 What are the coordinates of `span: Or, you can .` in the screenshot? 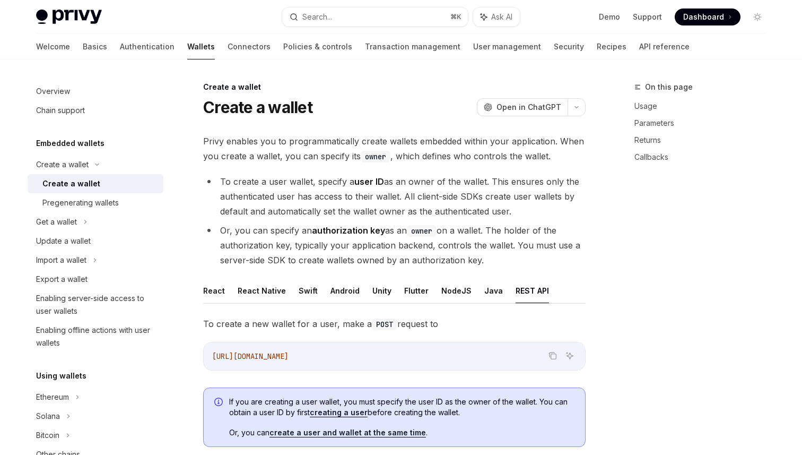 It's located at (402, 433).